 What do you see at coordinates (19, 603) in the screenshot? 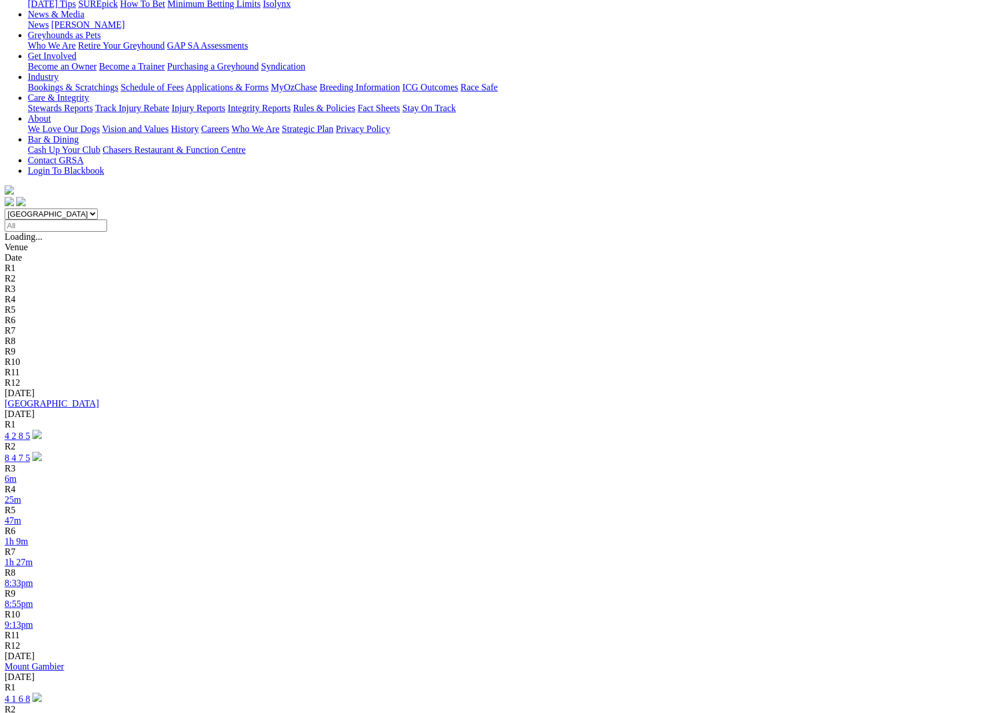
I see `a: 8:55pm` at bounding box center [19, 603].